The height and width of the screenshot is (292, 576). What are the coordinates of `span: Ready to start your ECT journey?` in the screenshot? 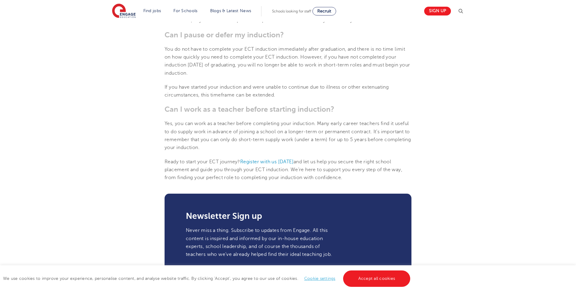 It's located at (202, 162).